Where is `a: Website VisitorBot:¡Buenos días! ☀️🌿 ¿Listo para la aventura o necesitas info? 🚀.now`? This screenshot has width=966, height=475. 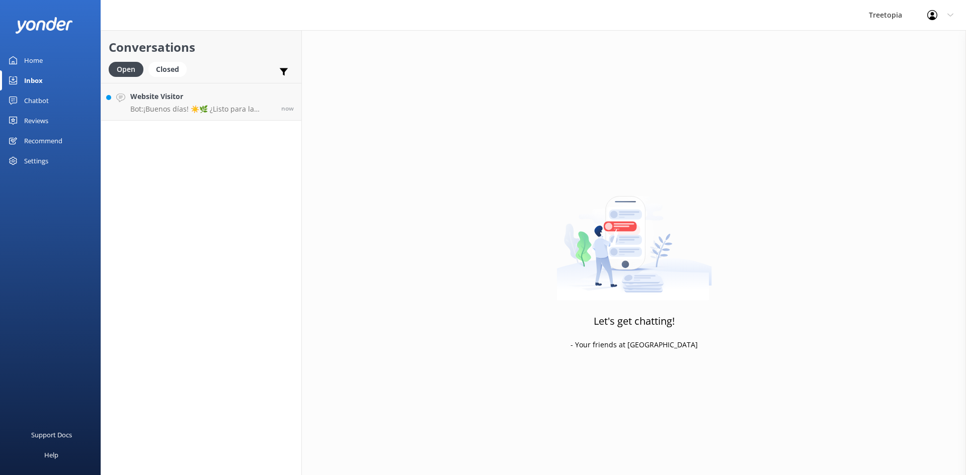
a: Website VisitorBot:¡Buenos días! ☀️🌿 ¿Listo para la aventura o necesitas info? 🚀.now is located at coordinates (201, 102).